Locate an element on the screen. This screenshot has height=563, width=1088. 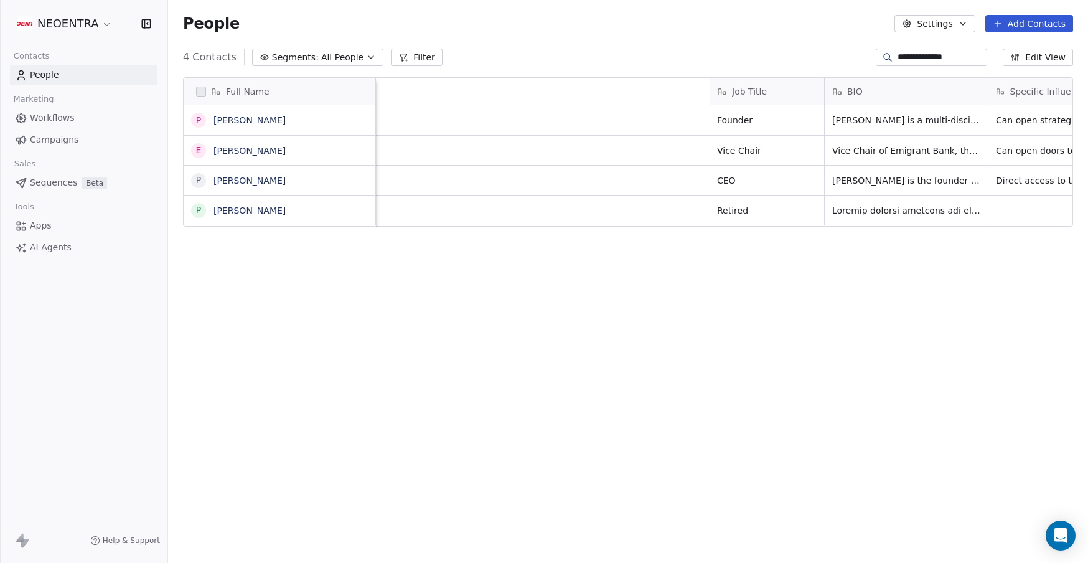
div: Job Title is located at coordinates (767, 91).